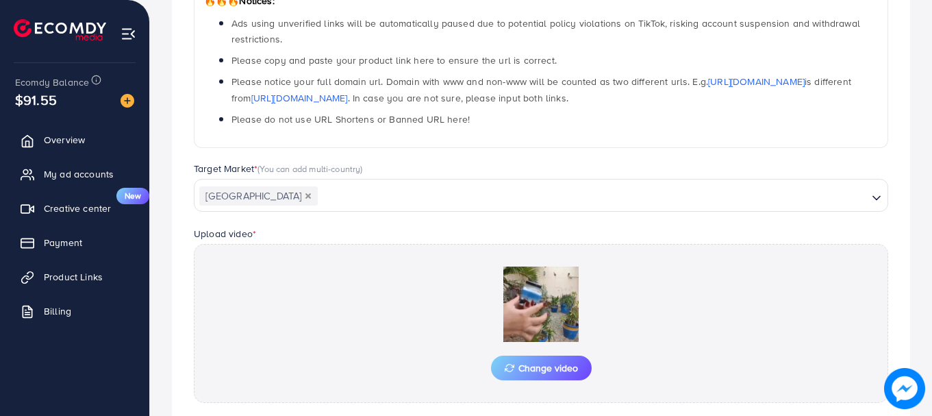 Image resolution: width=932 pixels, height=416 pixels. Describe the element at coordinates (541, 89) in the screenshot. I see `span: Please notice your full domain url. Domain with www and non-www will be counted as two different ...` at that location.